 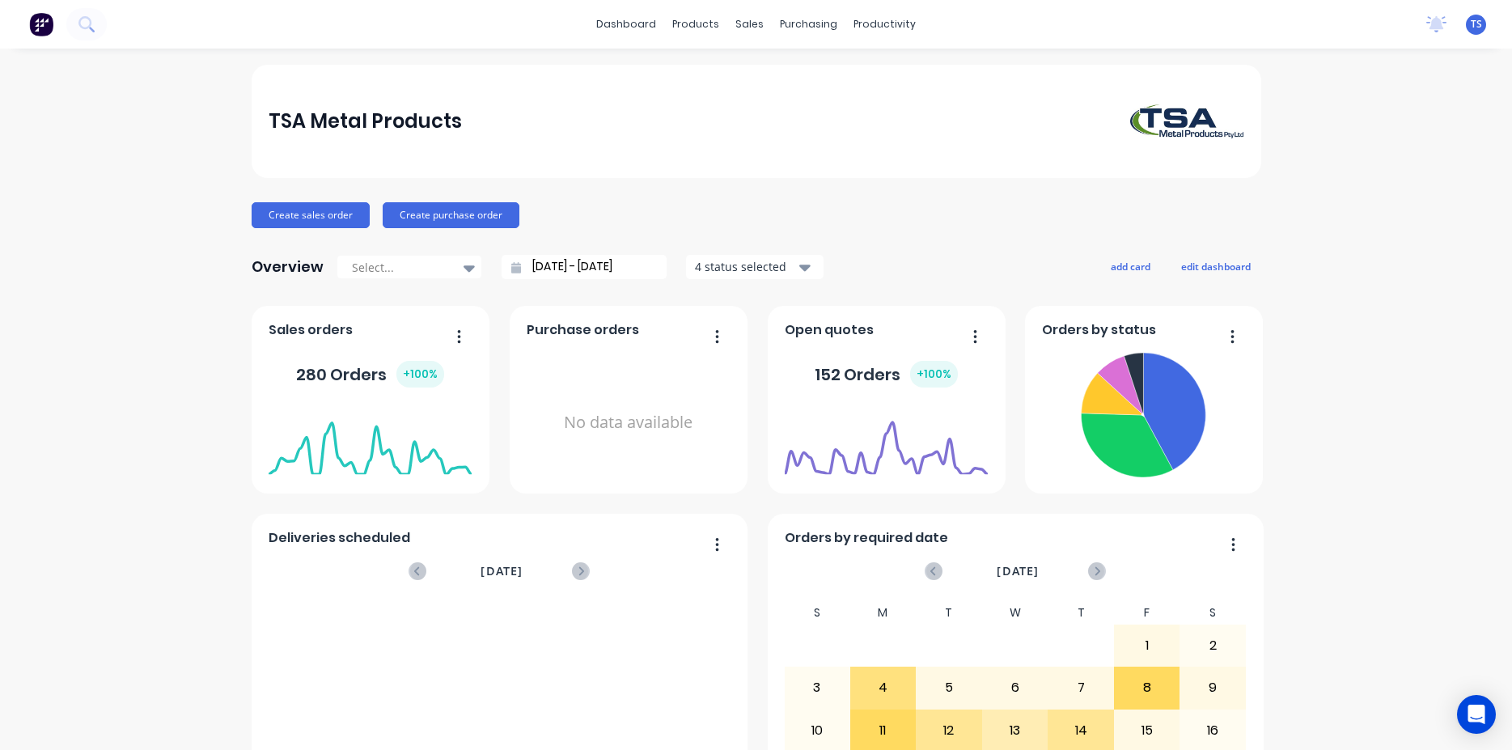 I want to click on span: TS, so click(x=1477, y=24).